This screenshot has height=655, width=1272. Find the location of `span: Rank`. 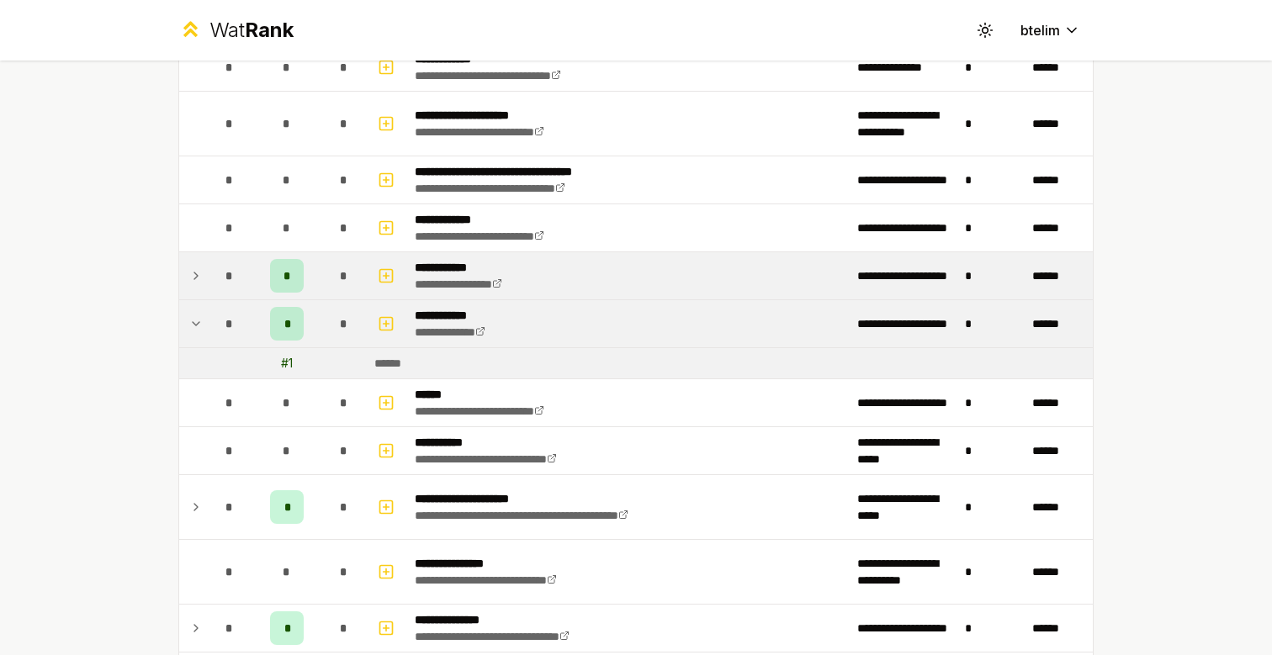

span: Rank is located at coordinates (269, 29).